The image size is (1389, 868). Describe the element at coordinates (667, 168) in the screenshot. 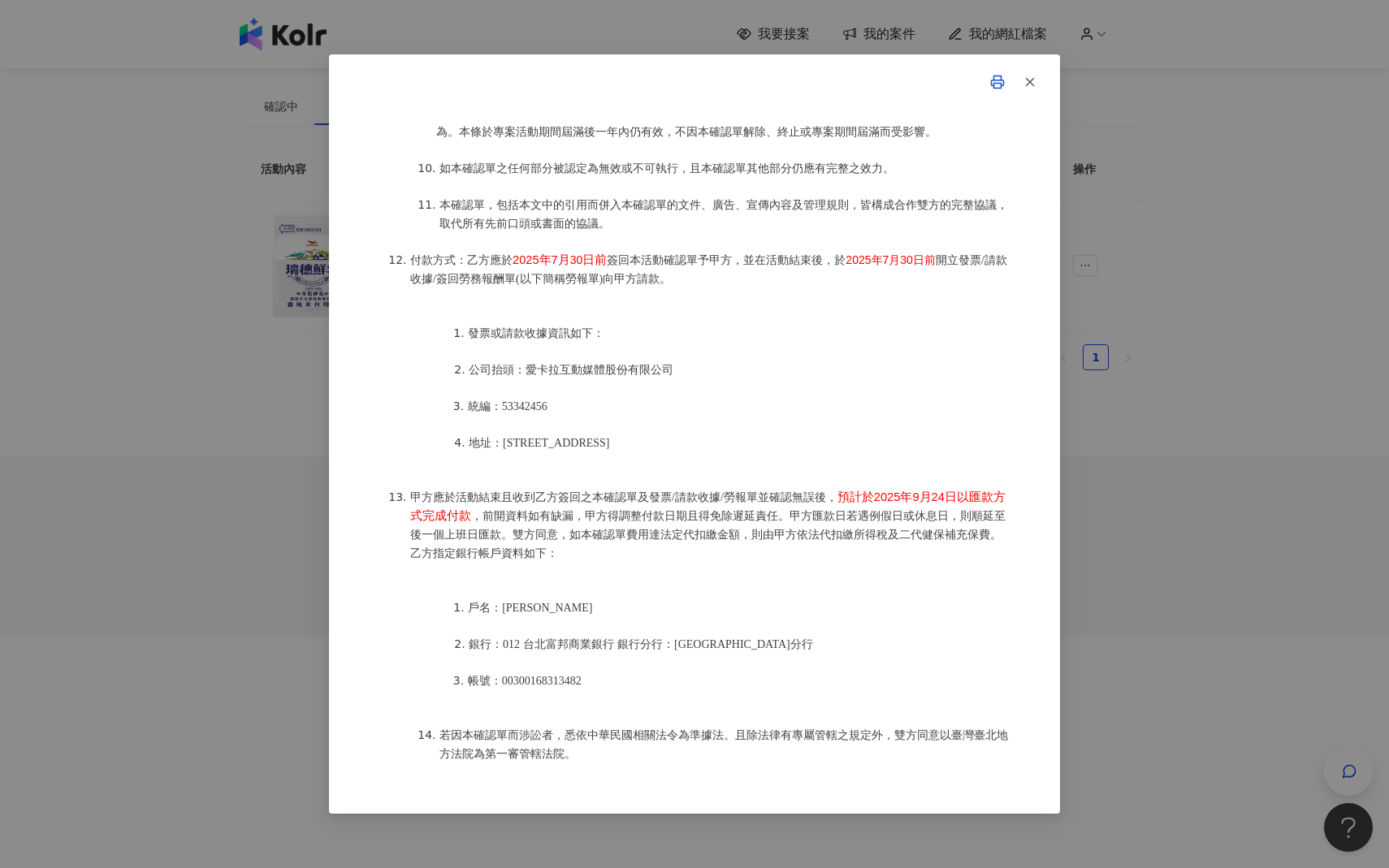

I see `span: 如本確認單之任何部分被認定為無效或不可執行，且本確認單其他部分仍應有完整之效力。` at that location.